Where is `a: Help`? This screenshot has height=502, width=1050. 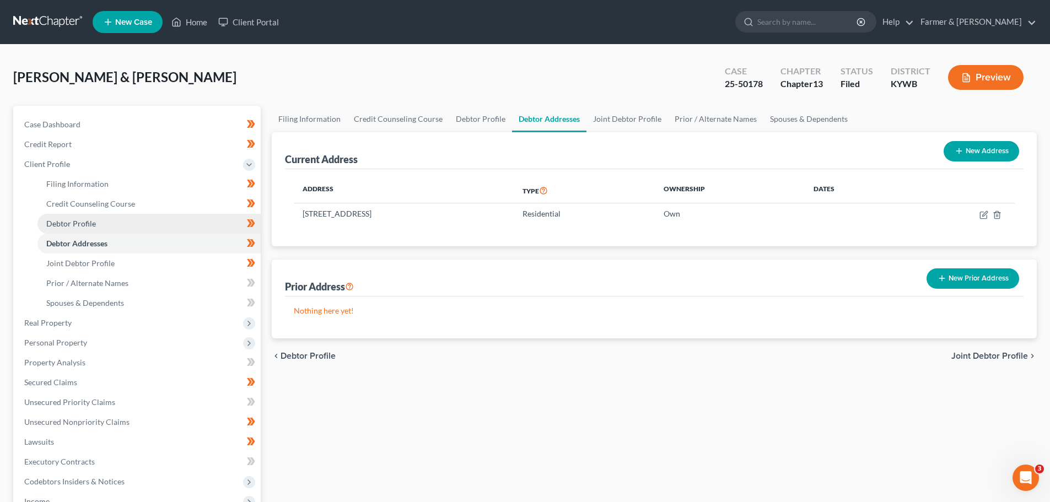
a: Help is located at coordinates (895, 22).